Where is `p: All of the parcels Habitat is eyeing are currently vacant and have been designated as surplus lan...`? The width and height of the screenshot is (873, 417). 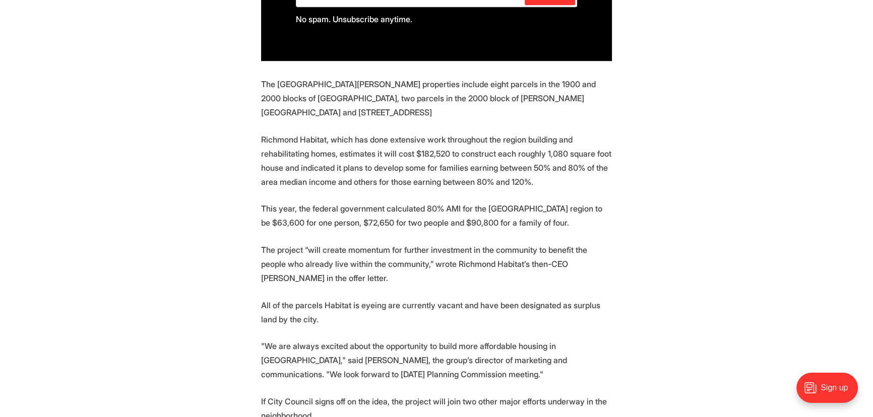
p: All of the parcels Habitat is eyeing are currently vacant and have been designated as surplus lan... is located at coordinates (436, 312).